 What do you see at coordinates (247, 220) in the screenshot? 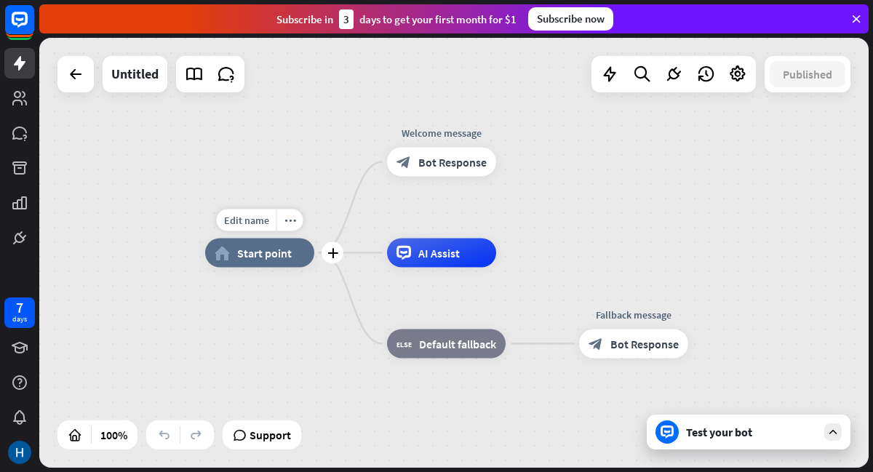
I see `span: Edit name` at bounding box center [247, 220].